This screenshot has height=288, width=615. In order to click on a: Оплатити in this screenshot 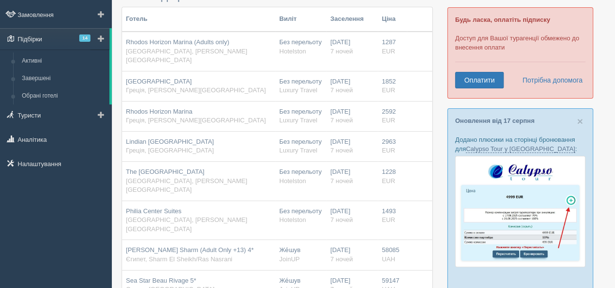, I will do `click(479, 80)`.